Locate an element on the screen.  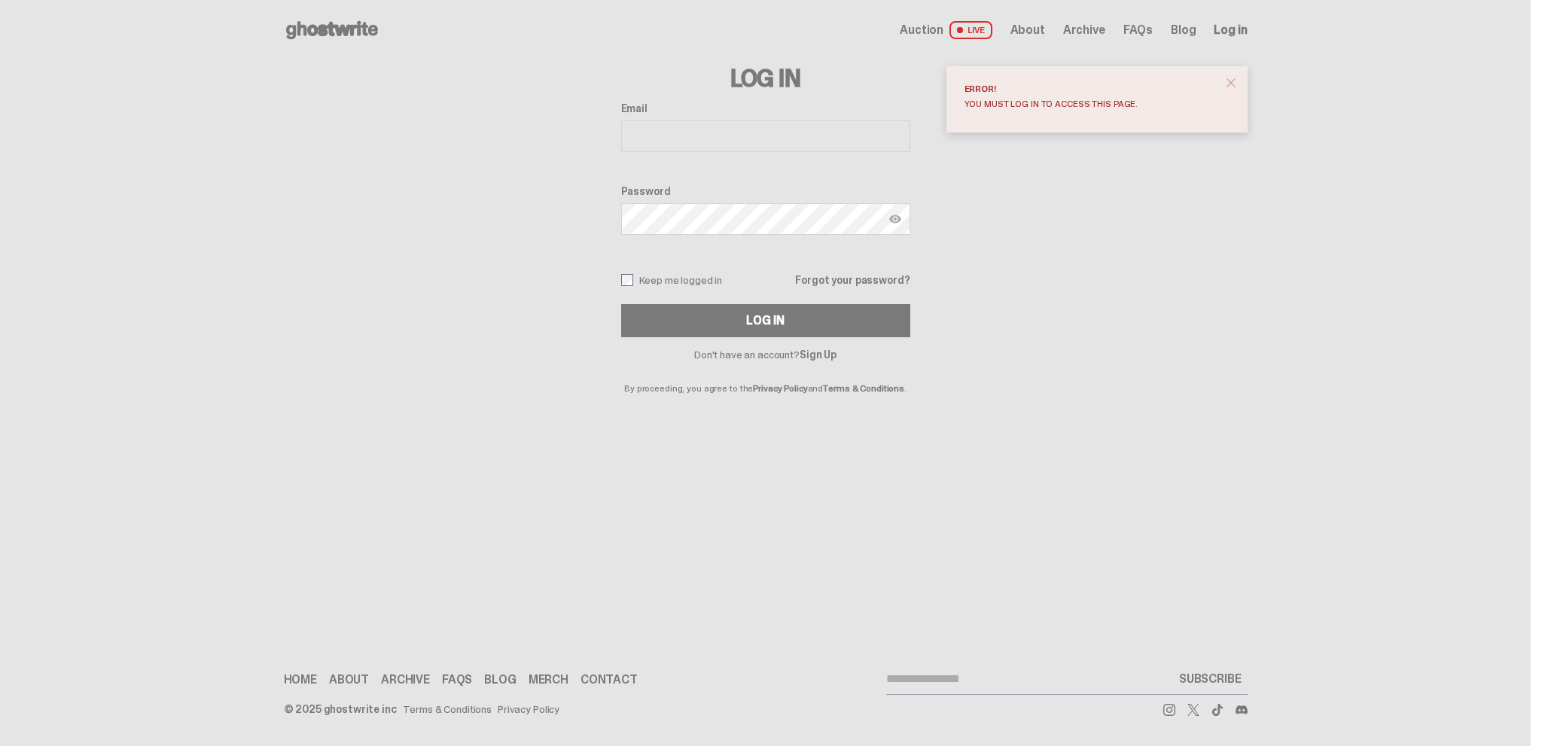
label: Keep me logged in is located at coordinates (672, 280).